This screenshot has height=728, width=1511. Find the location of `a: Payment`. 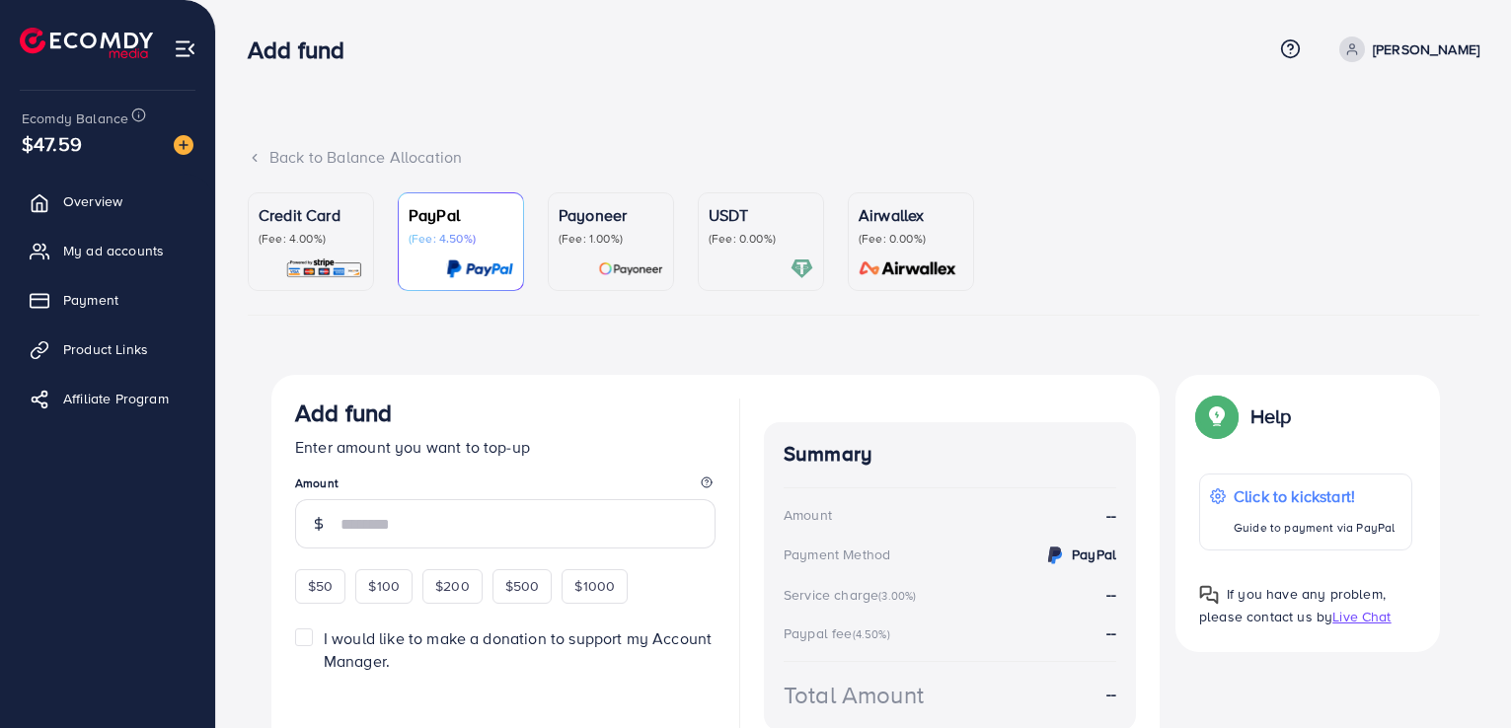

a: Payment is located at coordinates (108, 300).